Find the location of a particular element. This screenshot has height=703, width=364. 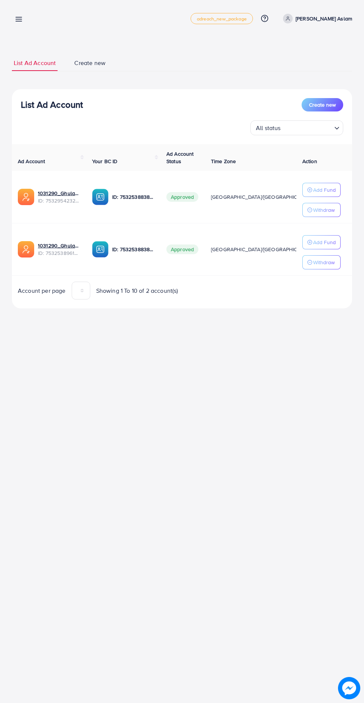

span: ID: 7532538961244635153 is located at coordinates (59, 253).